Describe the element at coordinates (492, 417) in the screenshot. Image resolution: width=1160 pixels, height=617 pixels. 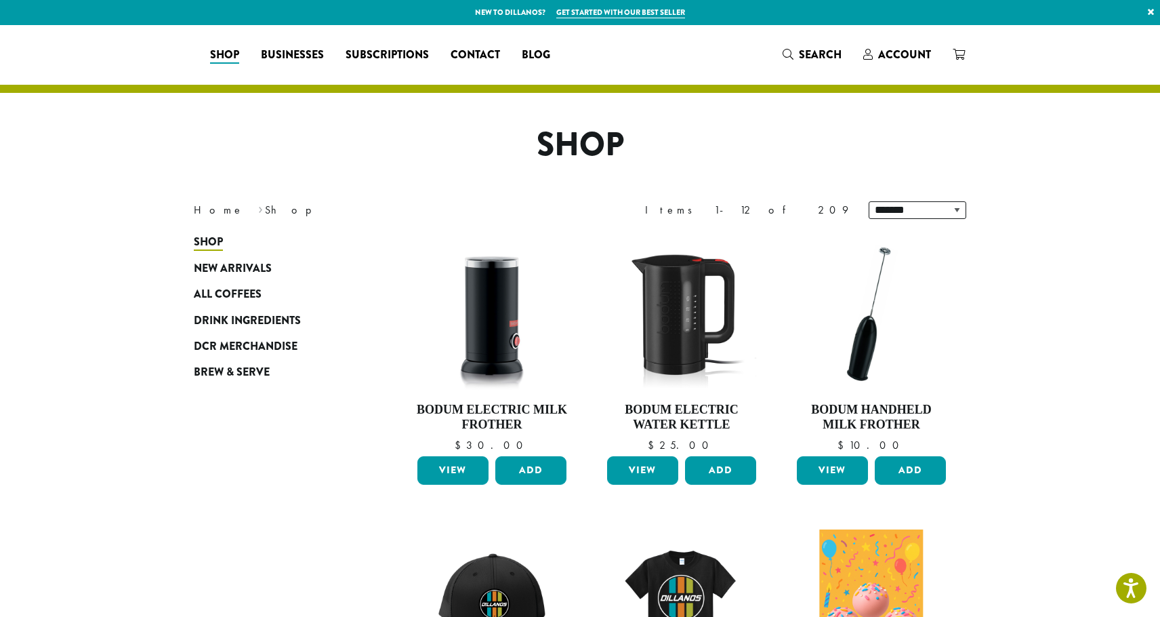
I see `h4: Bodum Electric Milk Frother` at that location.